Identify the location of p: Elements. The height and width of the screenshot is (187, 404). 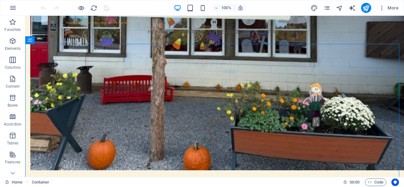
(13, 49).